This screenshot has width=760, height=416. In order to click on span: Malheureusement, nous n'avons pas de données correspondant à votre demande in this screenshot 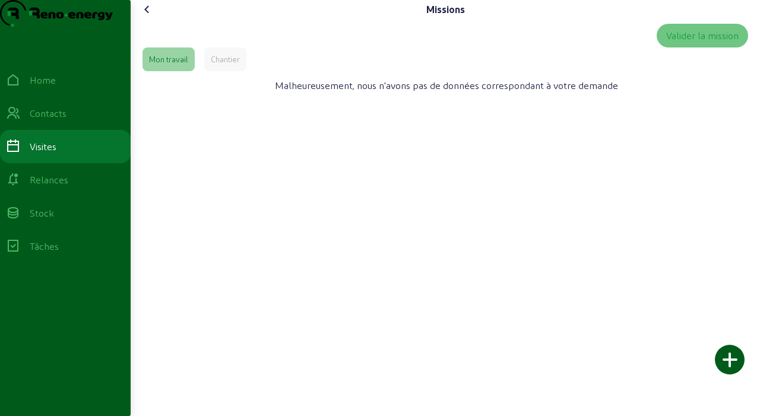, I will do `click(447, 86)`.